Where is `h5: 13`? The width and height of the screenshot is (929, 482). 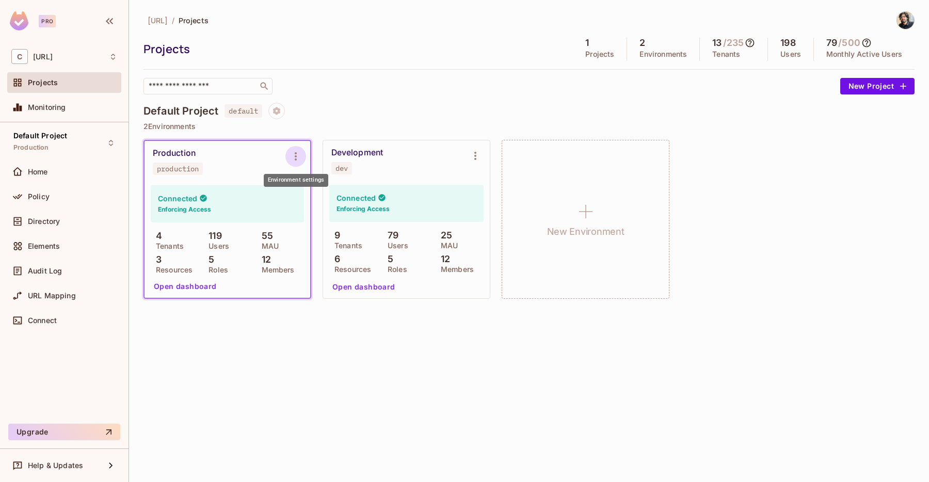 h5: 13 is located at coordinates (717, 43).